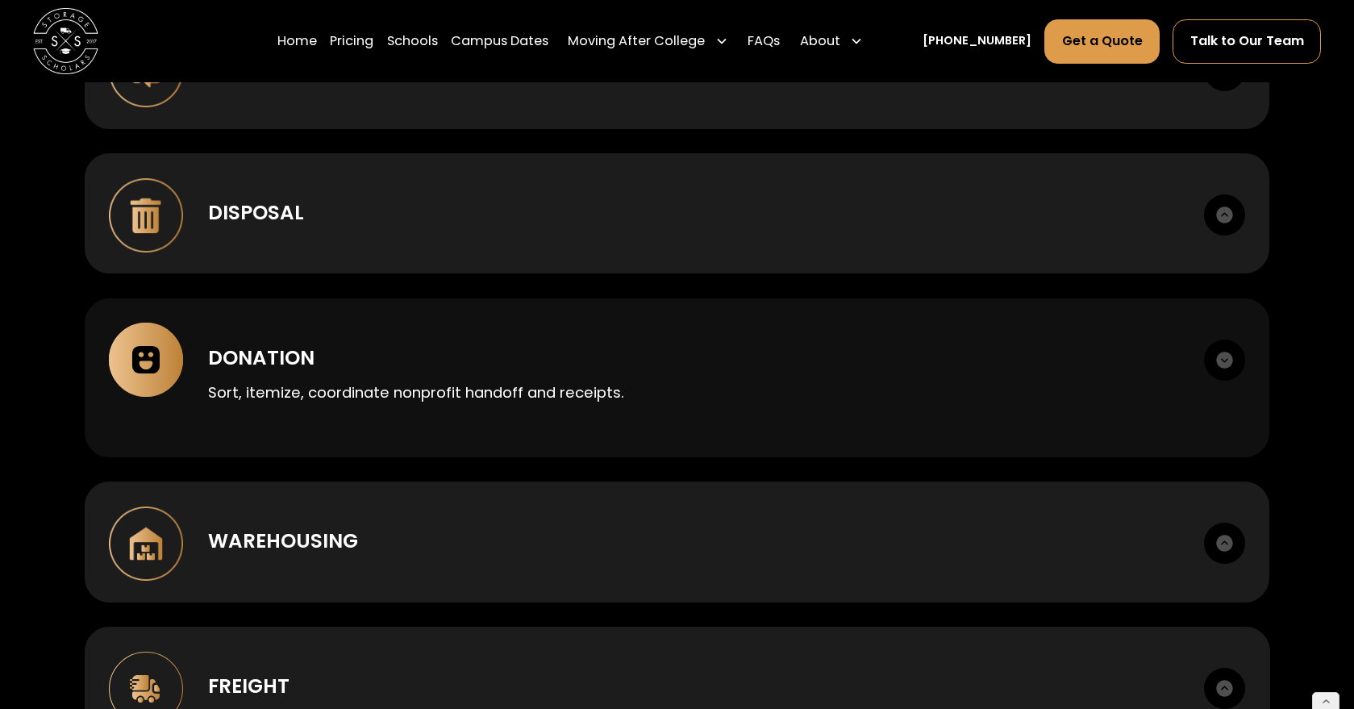  Describe the element at coordinates (66, 41) in the screenshot. I see `a: home` at that location.